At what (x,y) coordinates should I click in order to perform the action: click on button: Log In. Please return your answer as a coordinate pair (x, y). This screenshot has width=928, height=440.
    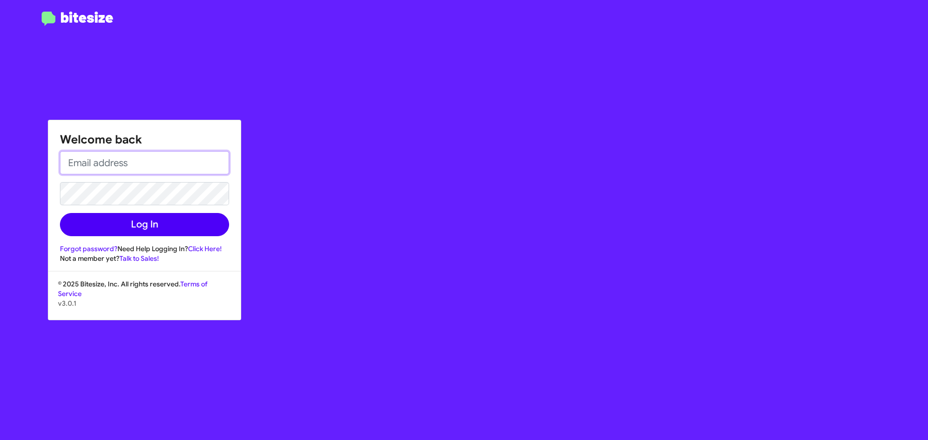
    Looking at the image, I should click on (145, 225).